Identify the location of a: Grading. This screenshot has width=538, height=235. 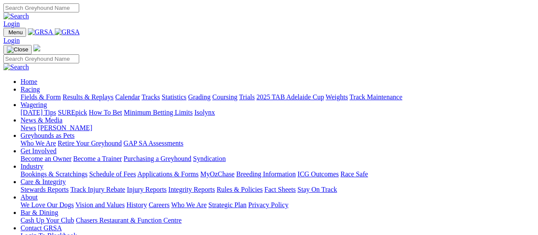
(200, 97).